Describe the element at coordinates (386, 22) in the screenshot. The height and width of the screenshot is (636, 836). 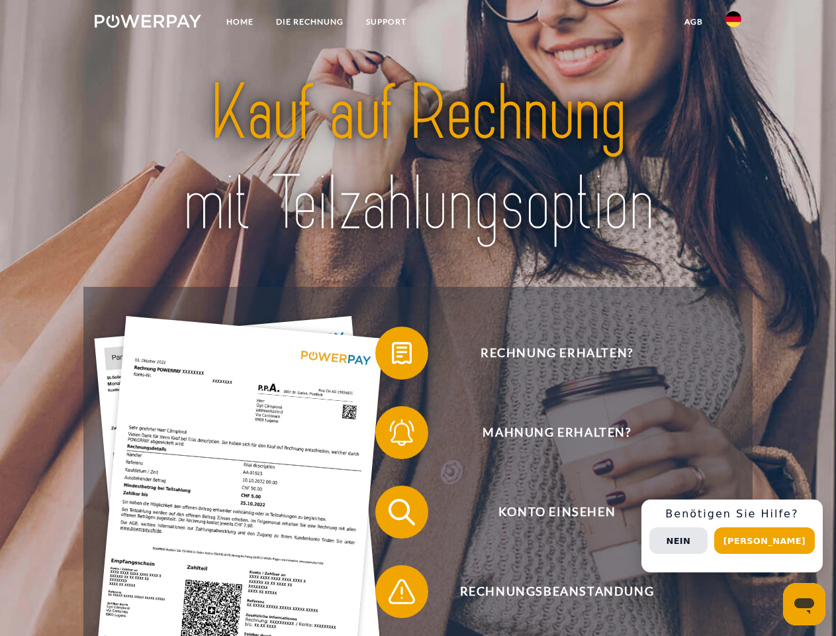
I see `a: SUPPORT` at that location.